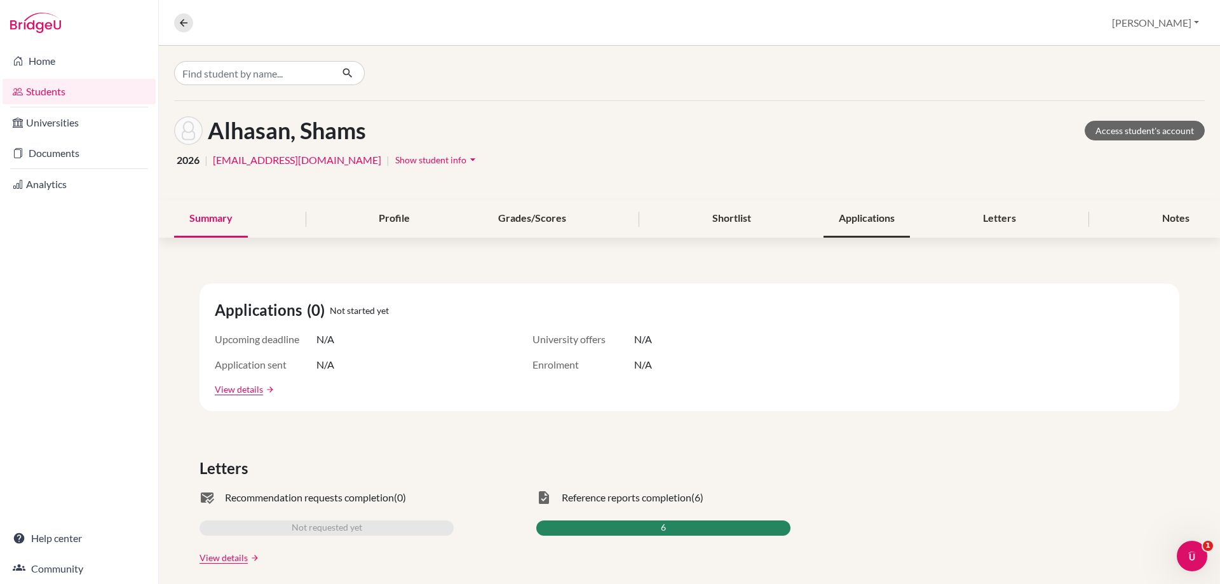 This screenshot has height=584, width=1220. What do you see at coordinates (473, 159) in the screenshot?
I see `i: arrow_drop_down` at bounding box center [473, 159].